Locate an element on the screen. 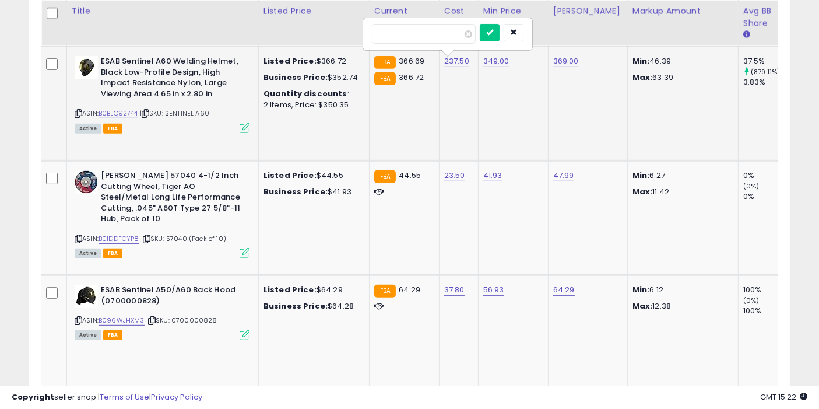 The image size is (819, 409). a: B0BLQ92744 is located at coordinates (118, 113).